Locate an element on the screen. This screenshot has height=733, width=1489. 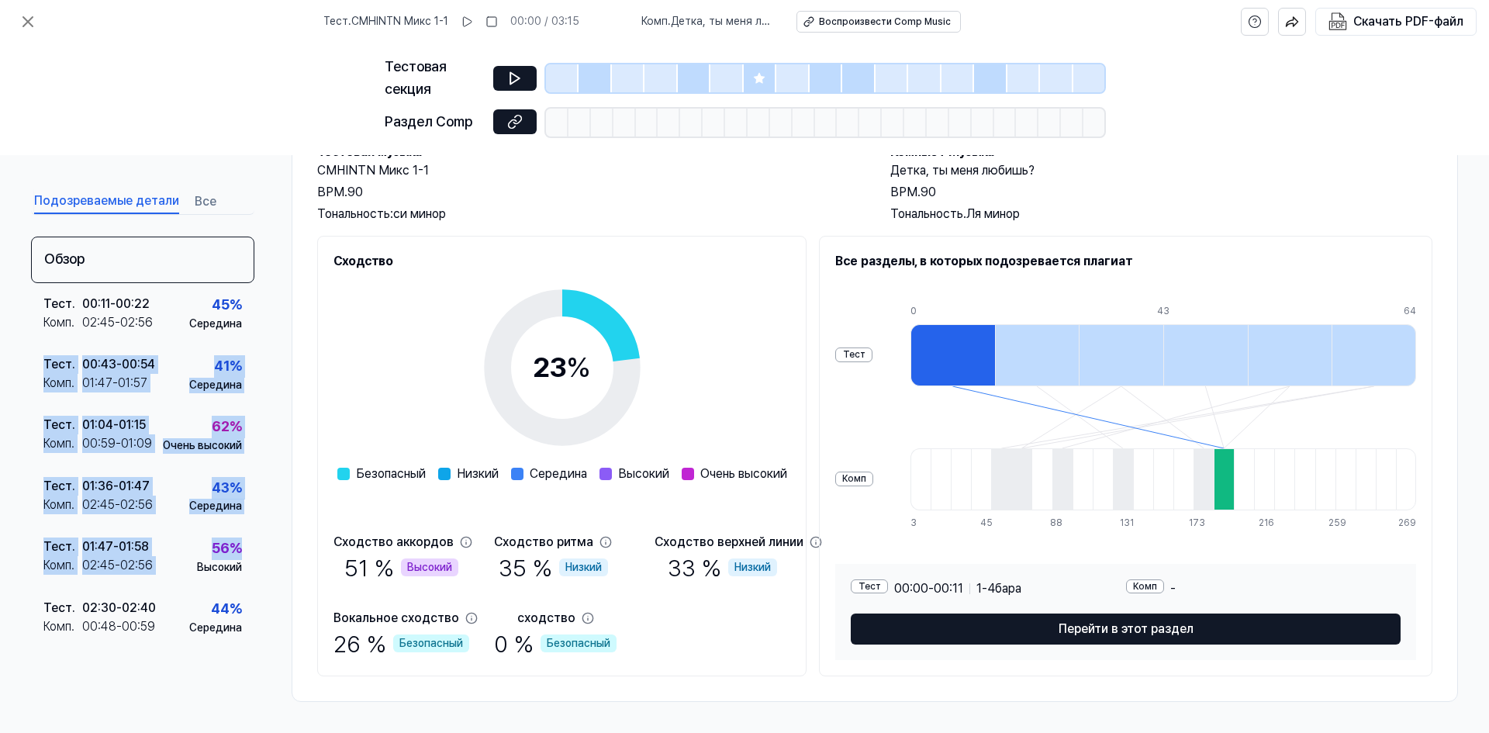
font: Обзор is located at coordinates (64, 257).